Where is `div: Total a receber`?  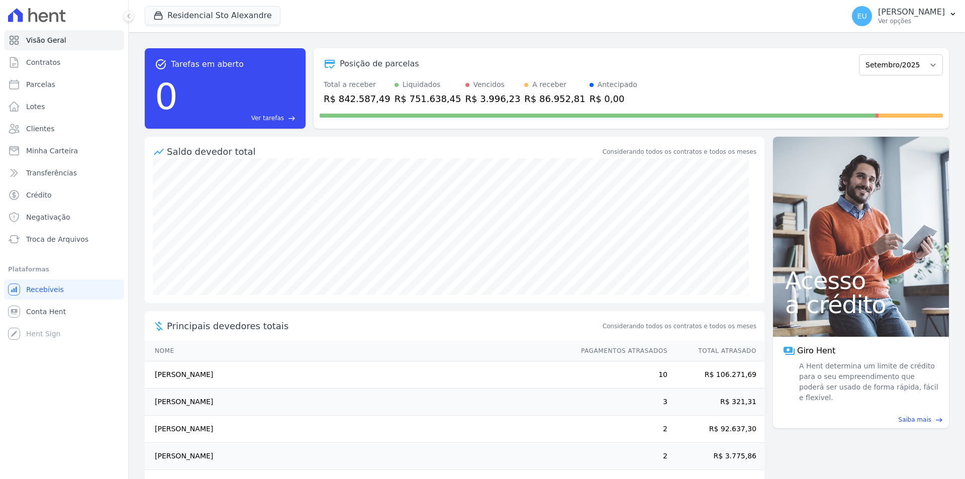 div: Total a receber is located at coordinates (357, 84).